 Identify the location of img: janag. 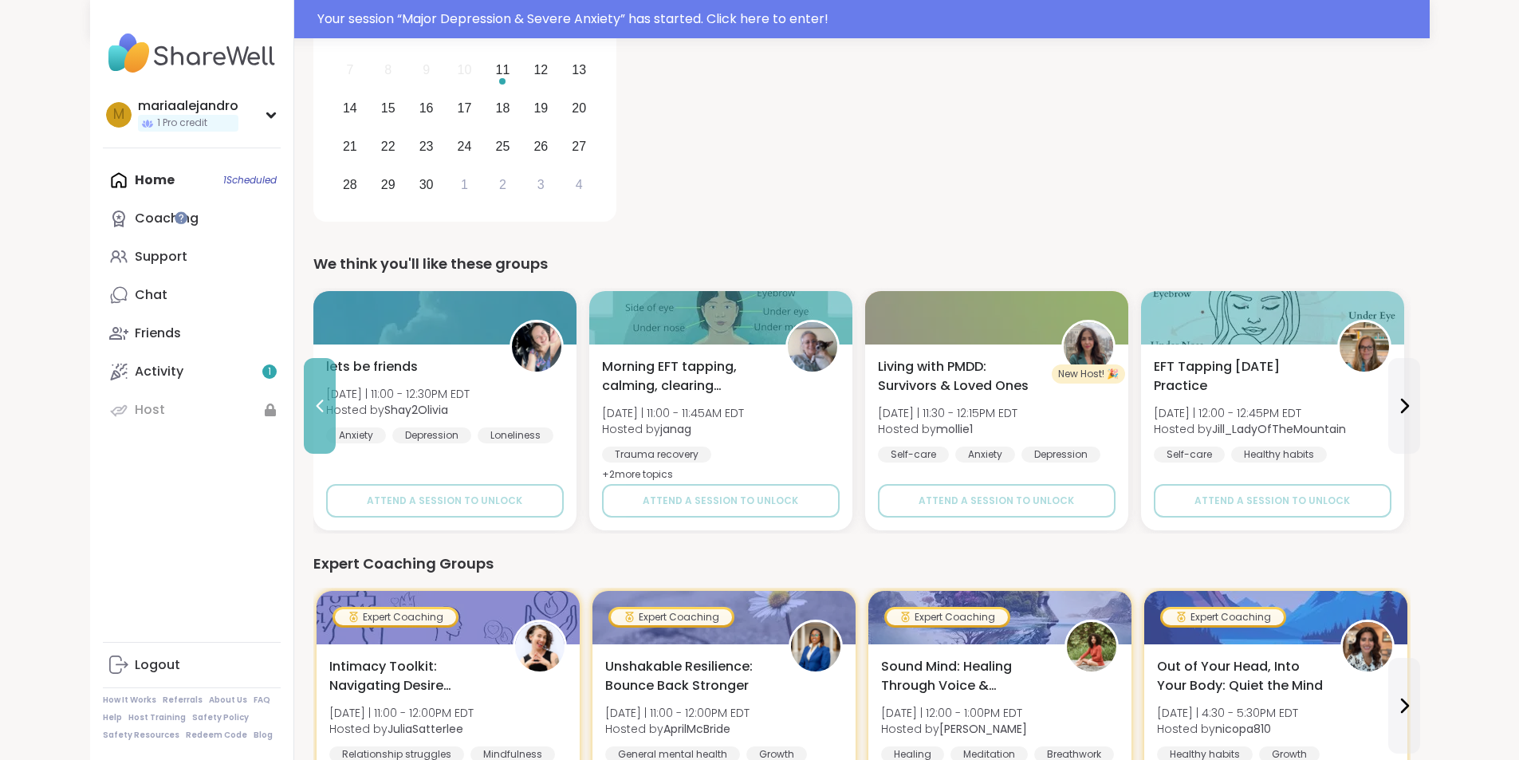
(812, 347).